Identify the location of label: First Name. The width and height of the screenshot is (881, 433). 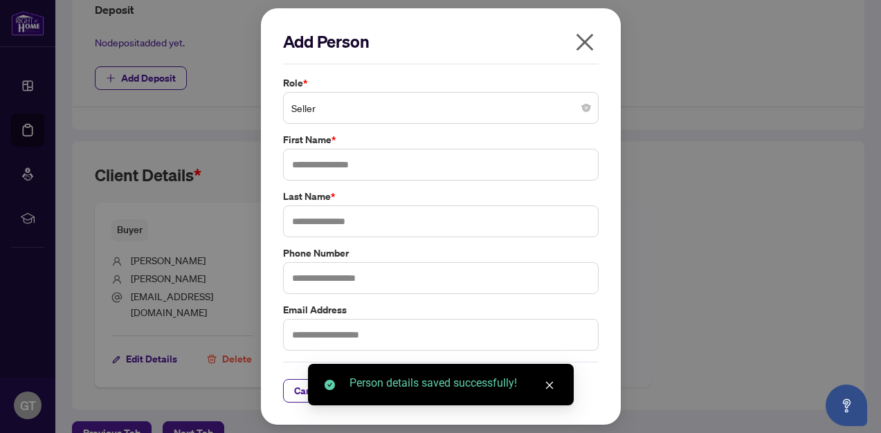
(441, 140).